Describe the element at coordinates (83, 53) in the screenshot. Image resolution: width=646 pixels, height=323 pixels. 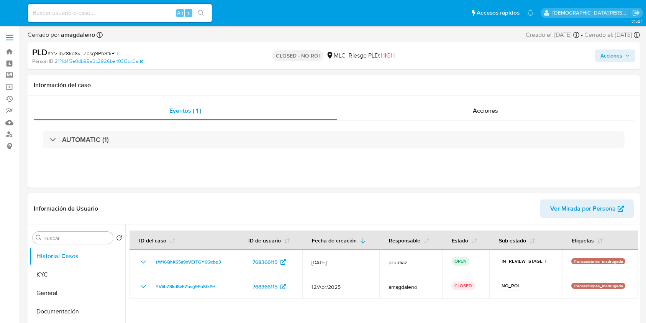
I see `span: # YVIibZ8kd8vFZbsg9PbSfkPH` at that location.